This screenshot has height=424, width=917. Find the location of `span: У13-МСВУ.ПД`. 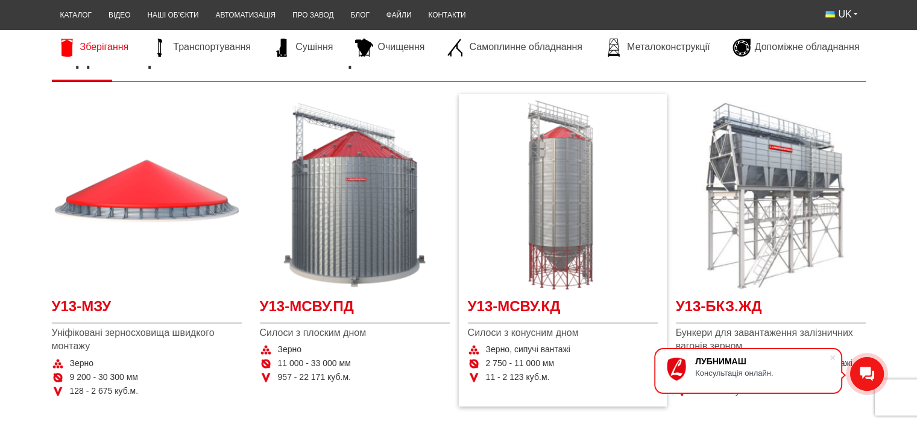

span: У13-МСВУ.ПД is located at coordinates (355, 309).